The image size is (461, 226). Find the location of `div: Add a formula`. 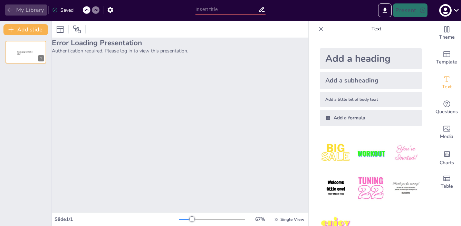

div: Add a formula is located at coordinates (371, 118).